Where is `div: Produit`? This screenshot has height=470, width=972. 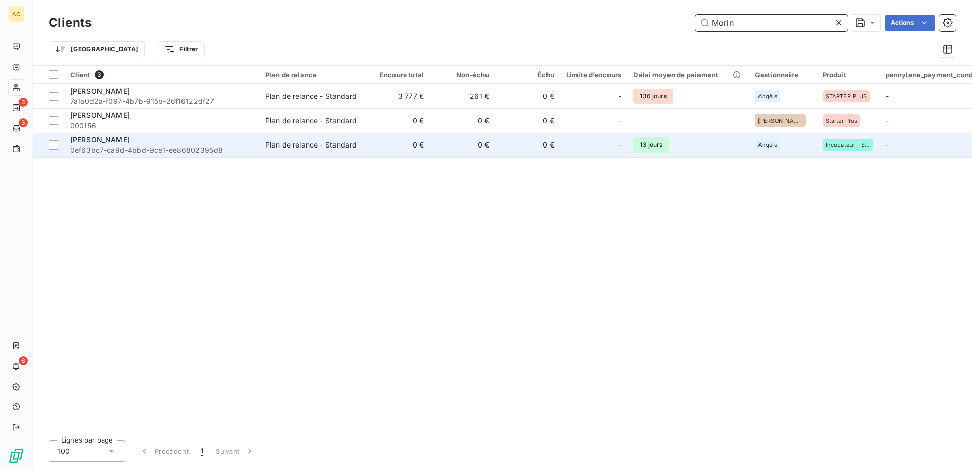
div: Produit is located at coordinates (848, 75).